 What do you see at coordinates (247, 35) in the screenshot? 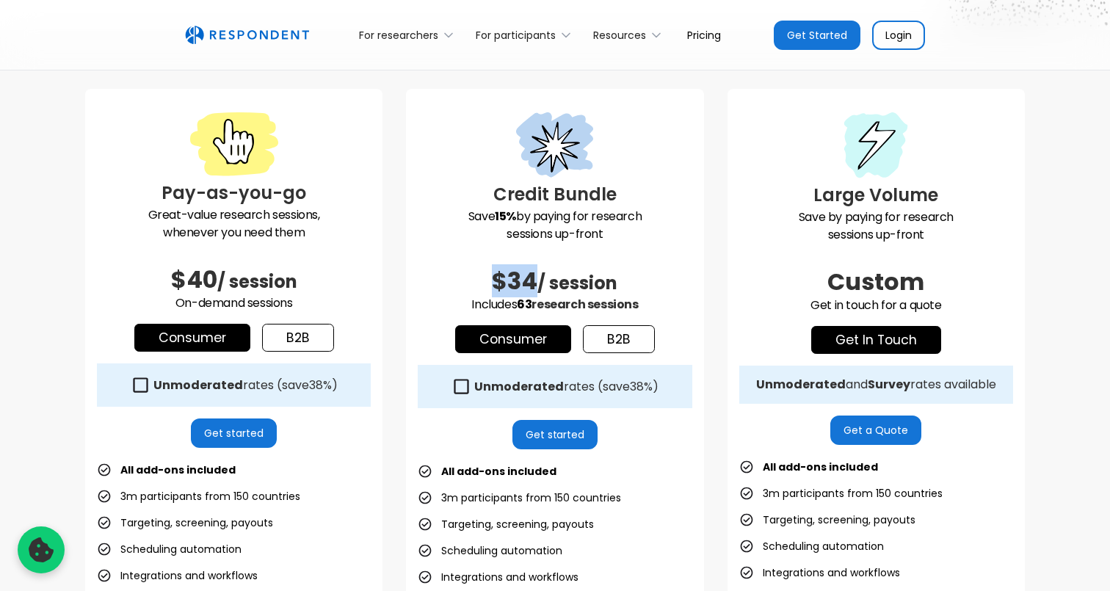
I see `img: Untitled UI logotext` at bounding box center [247, 35].